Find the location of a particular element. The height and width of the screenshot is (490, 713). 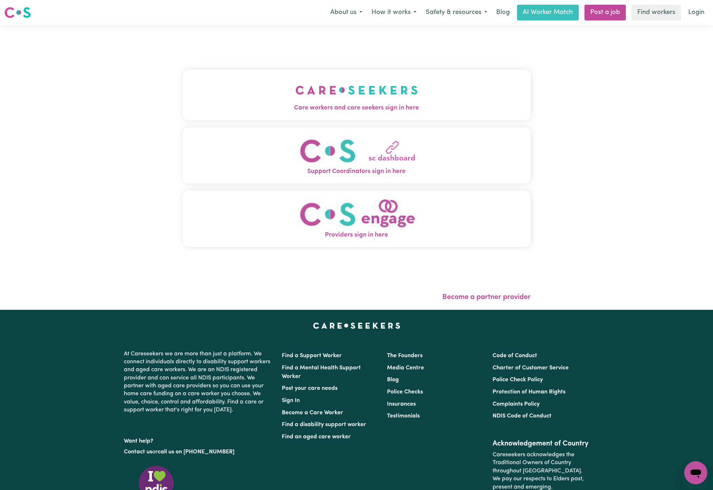

a: Find a Mental Health Support Worker is located at coordinates (321, 372).